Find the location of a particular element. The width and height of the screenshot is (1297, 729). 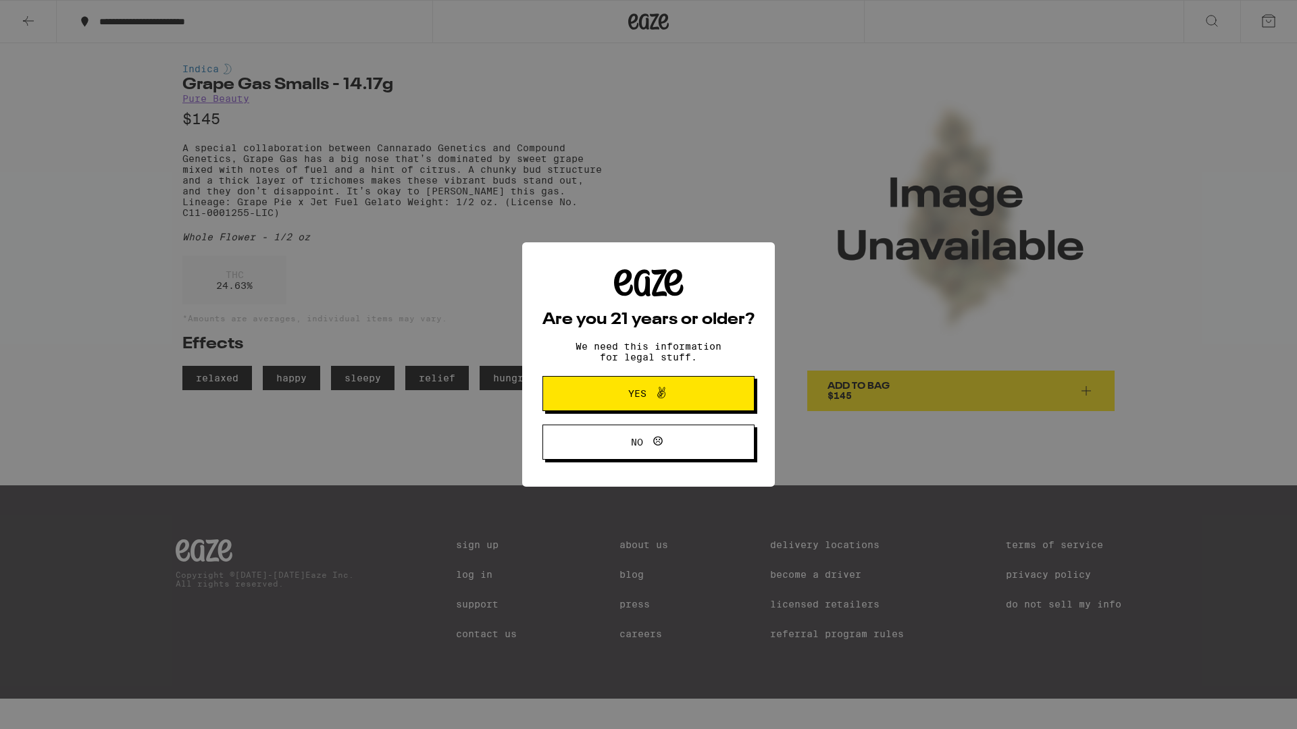

span: No is located at coordinates (637, 442).